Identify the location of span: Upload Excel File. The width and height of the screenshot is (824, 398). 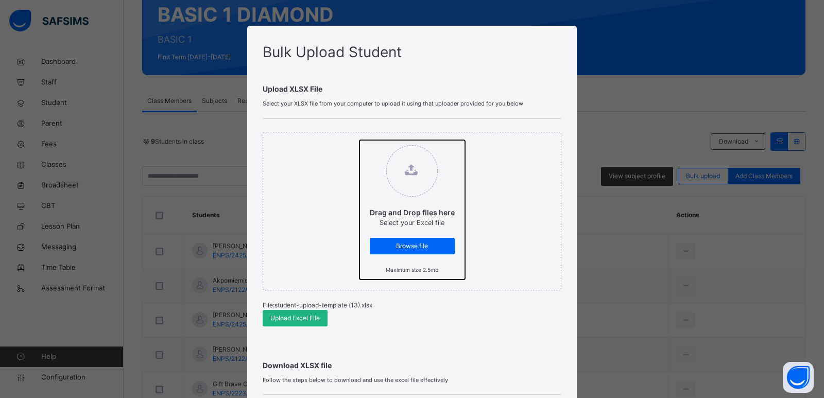
(295, 318).